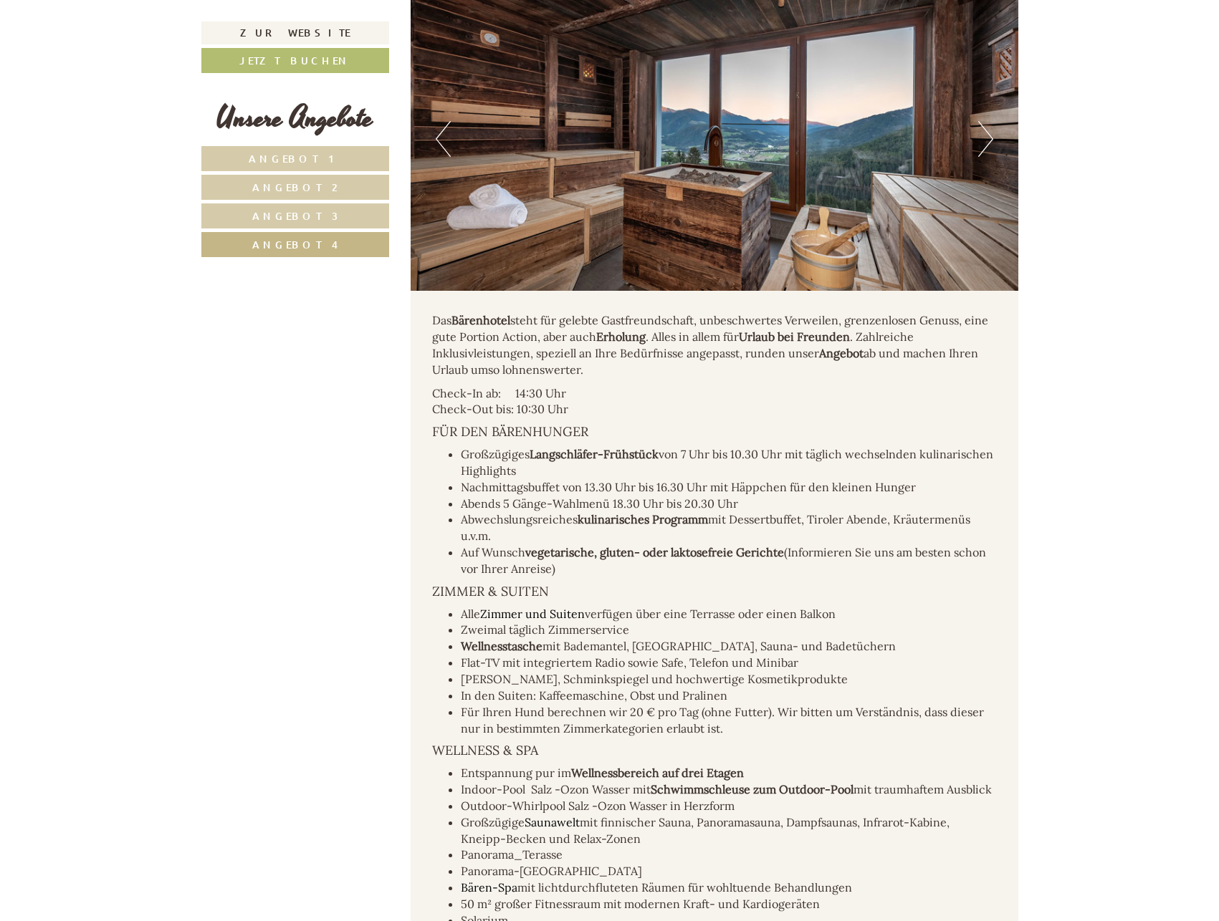  I want to click on button: Next, so click(985, 139).